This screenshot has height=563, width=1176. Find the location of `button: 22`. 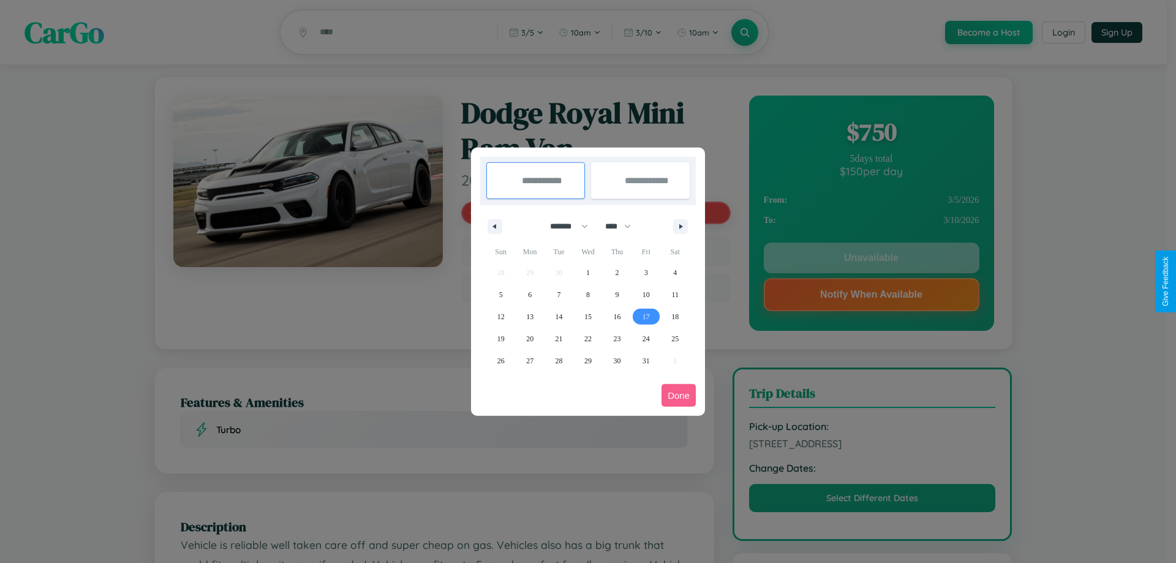

button: 22 is located at coordinates (587, 339).